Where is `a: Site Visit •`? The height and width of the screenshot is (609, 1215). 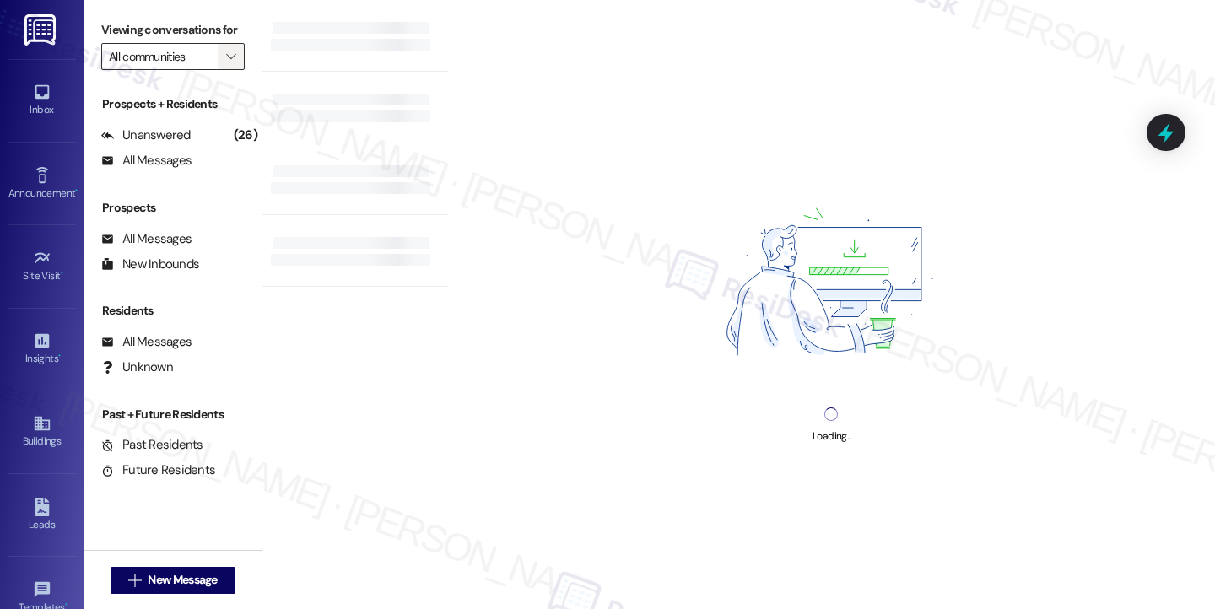 a: Site Visit • is located at coordinates (42, 267).